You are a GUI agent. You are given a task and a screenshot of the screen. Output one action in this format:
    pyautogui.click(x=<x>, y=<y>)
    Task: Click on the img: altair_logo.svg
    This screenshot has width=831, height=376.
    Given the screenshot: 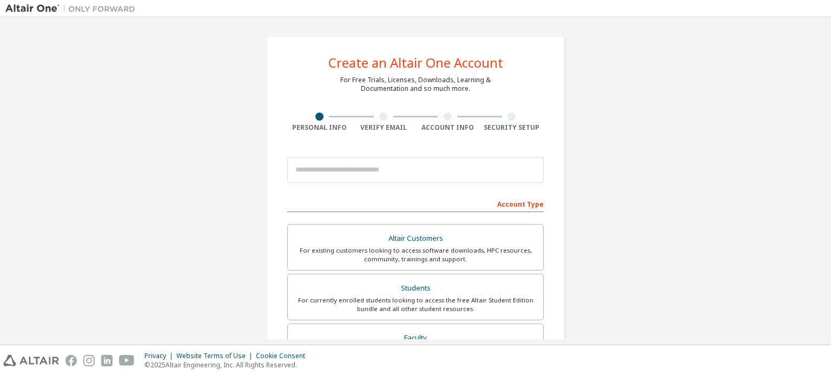 What is the action you would take?
    pyautogui.click(x=31, y=360)
    